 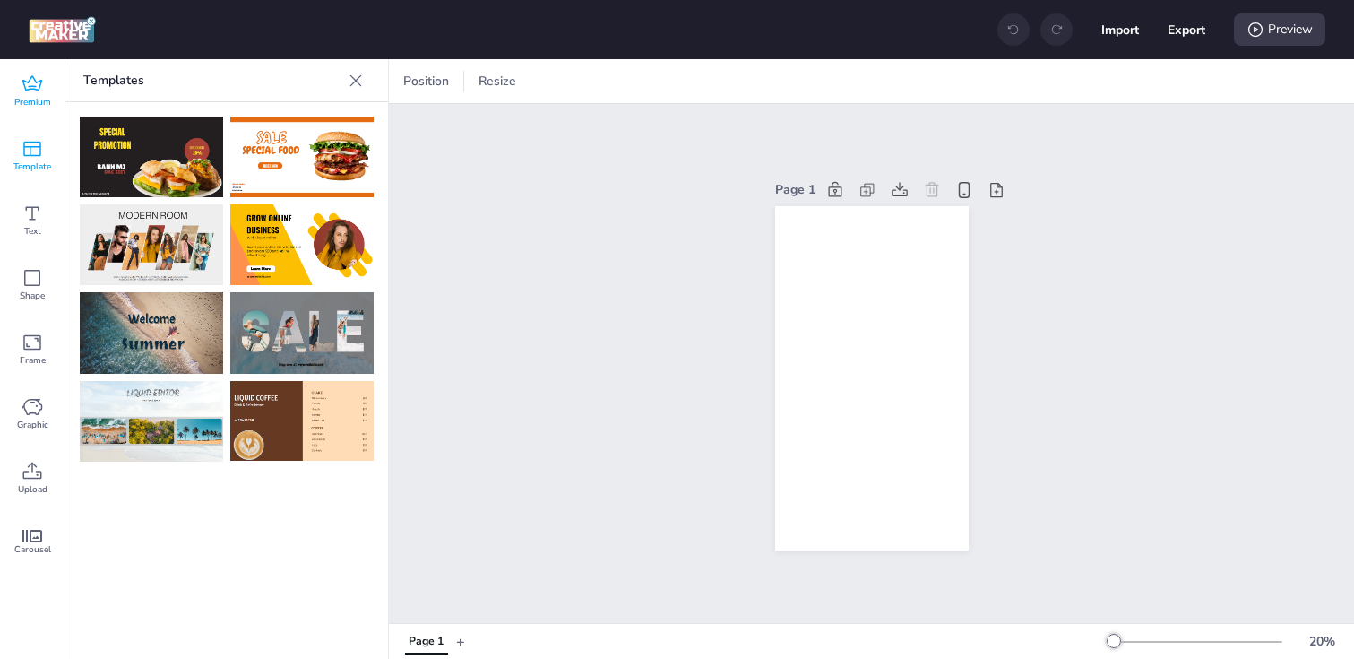 I want to click on span: Carousel, so click(x=32, y=549).